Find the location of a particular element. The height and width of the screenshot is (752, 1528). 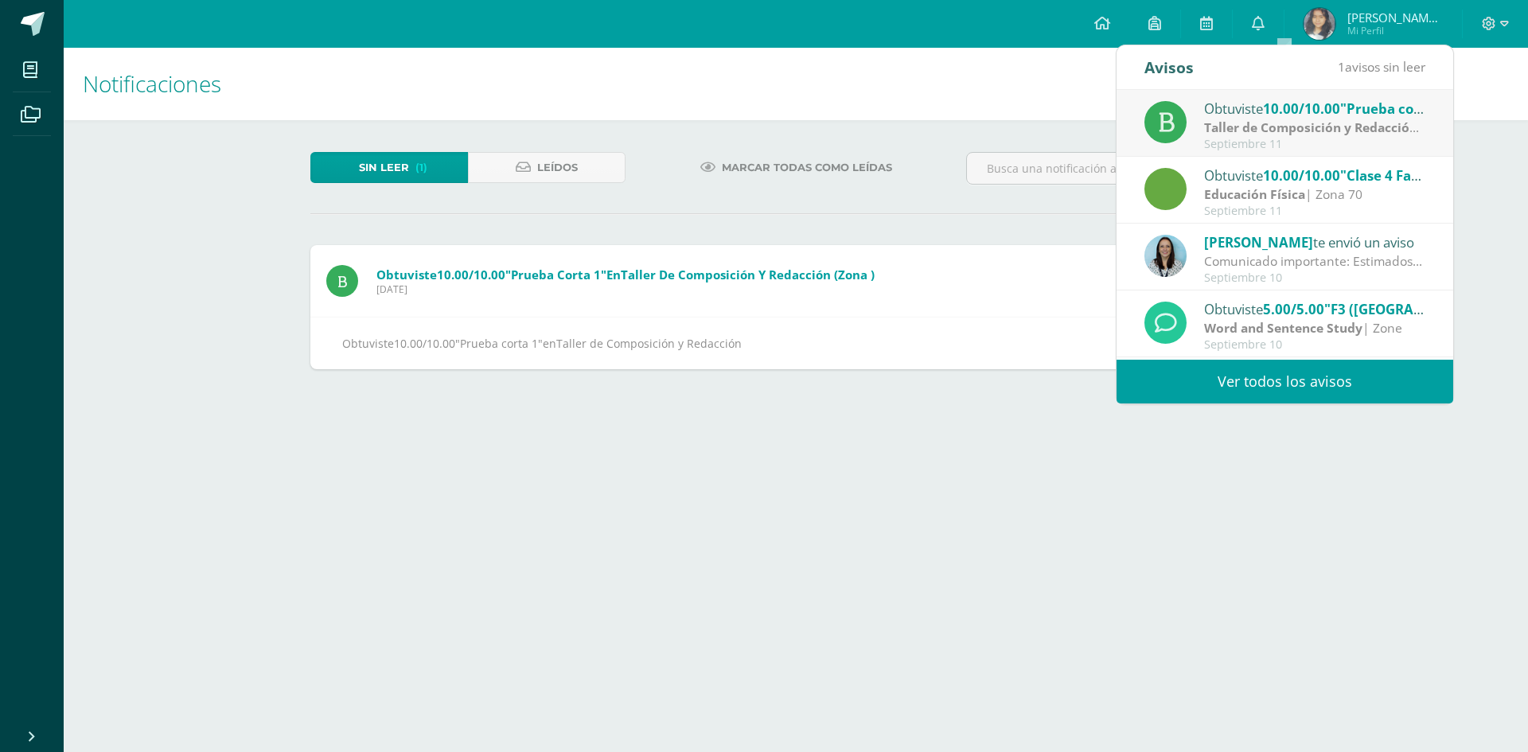

div: | Zona 70 is located at coordinates (1314, 194).